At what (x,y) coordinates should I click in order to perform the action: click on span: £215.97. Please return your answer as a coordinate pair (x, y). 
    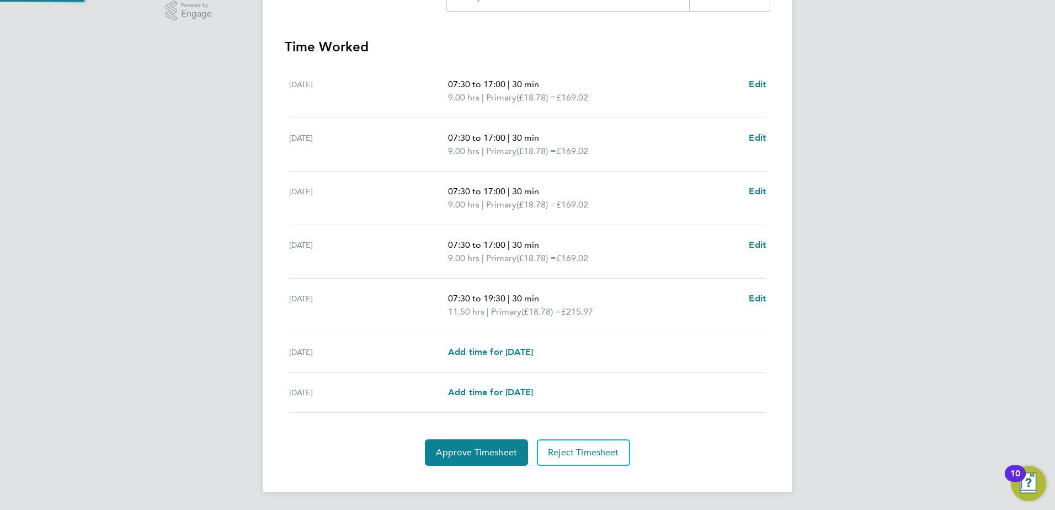
    Looking at the image, I should click on (577, 311).